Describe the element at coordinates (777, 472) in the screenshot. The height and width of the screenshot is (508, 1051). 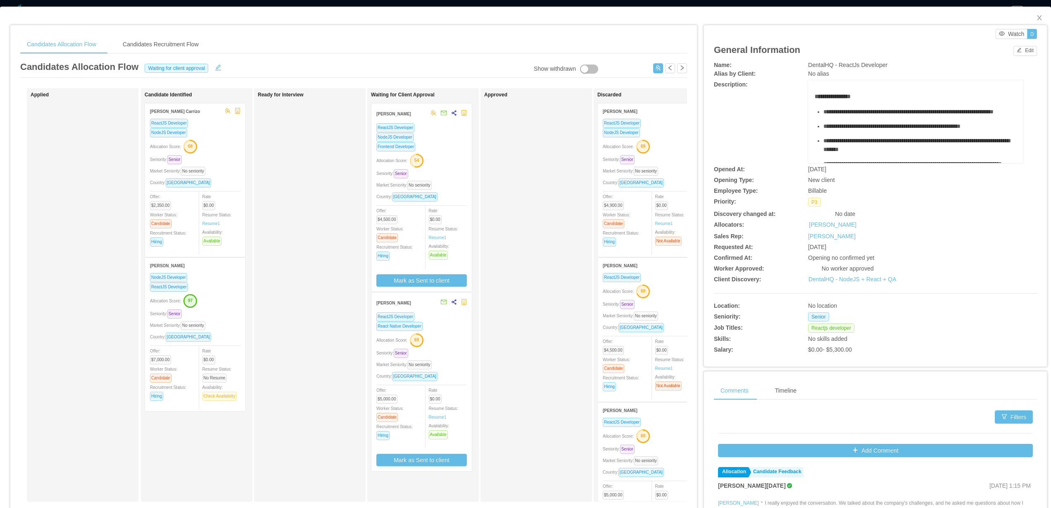
I see `a: Candidate Feedback` at that location.